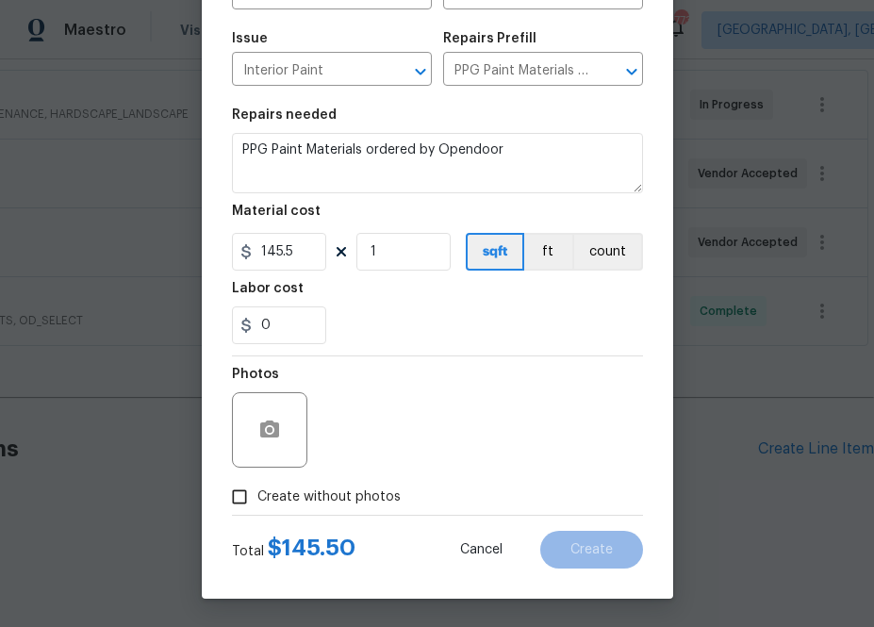 The image size is (874, 627). Describe the element at coordinates (481, 550) in the screenshot. I see `button: Cancel` at that location.